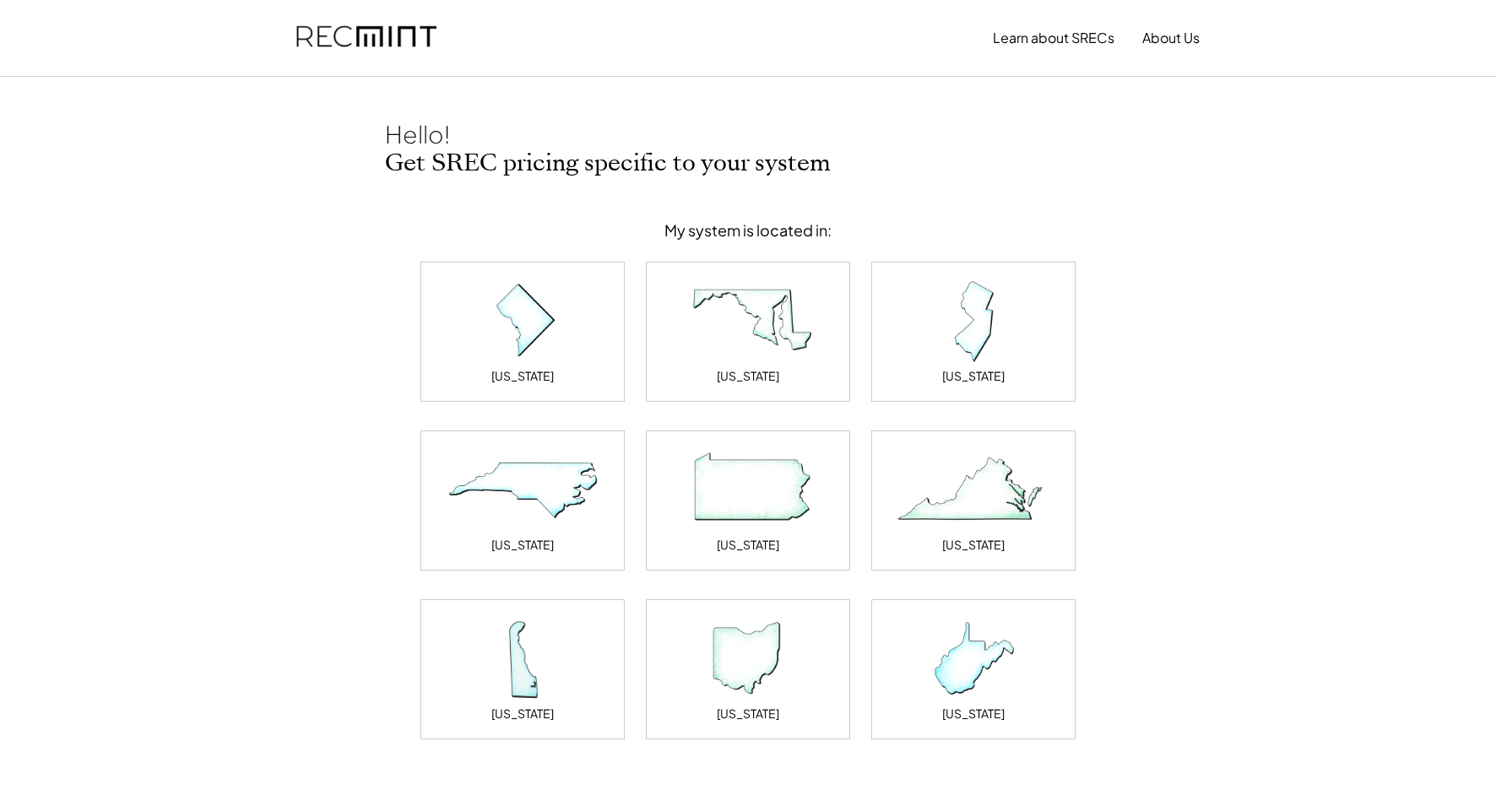 The height and width of the screenshot is (790, 1496). What do you see at coordinates (1054, 38) in the screenshot?
I see `button: Learn about SRECs` at bounding box center [1054, 38].